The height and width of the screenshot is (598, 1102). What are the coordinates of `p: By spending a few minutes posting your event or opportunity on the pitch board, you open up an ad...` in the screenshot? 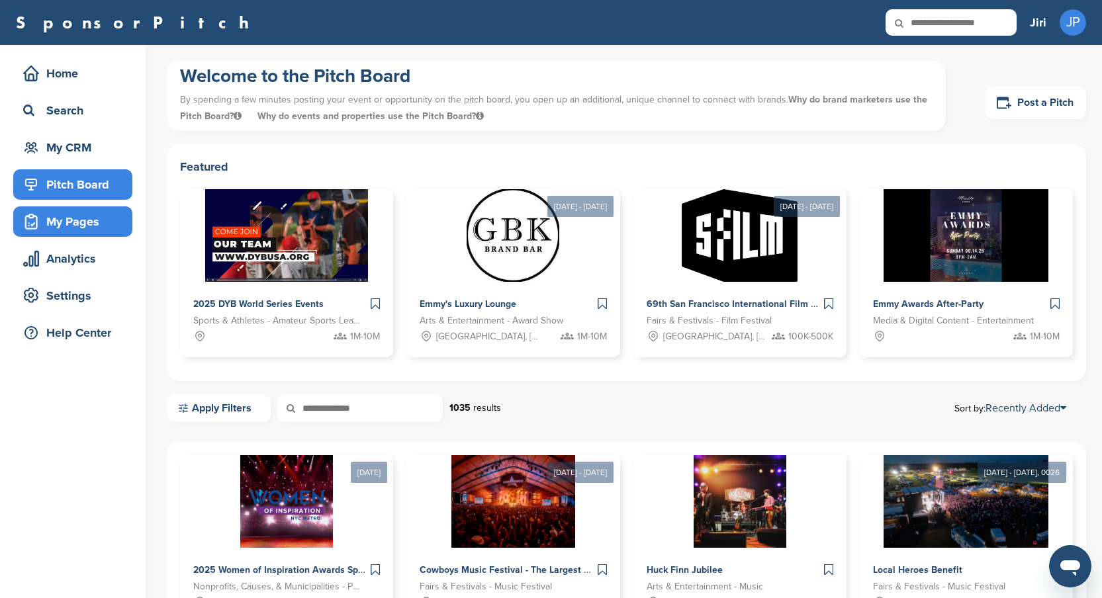 It's located at (556, 108).